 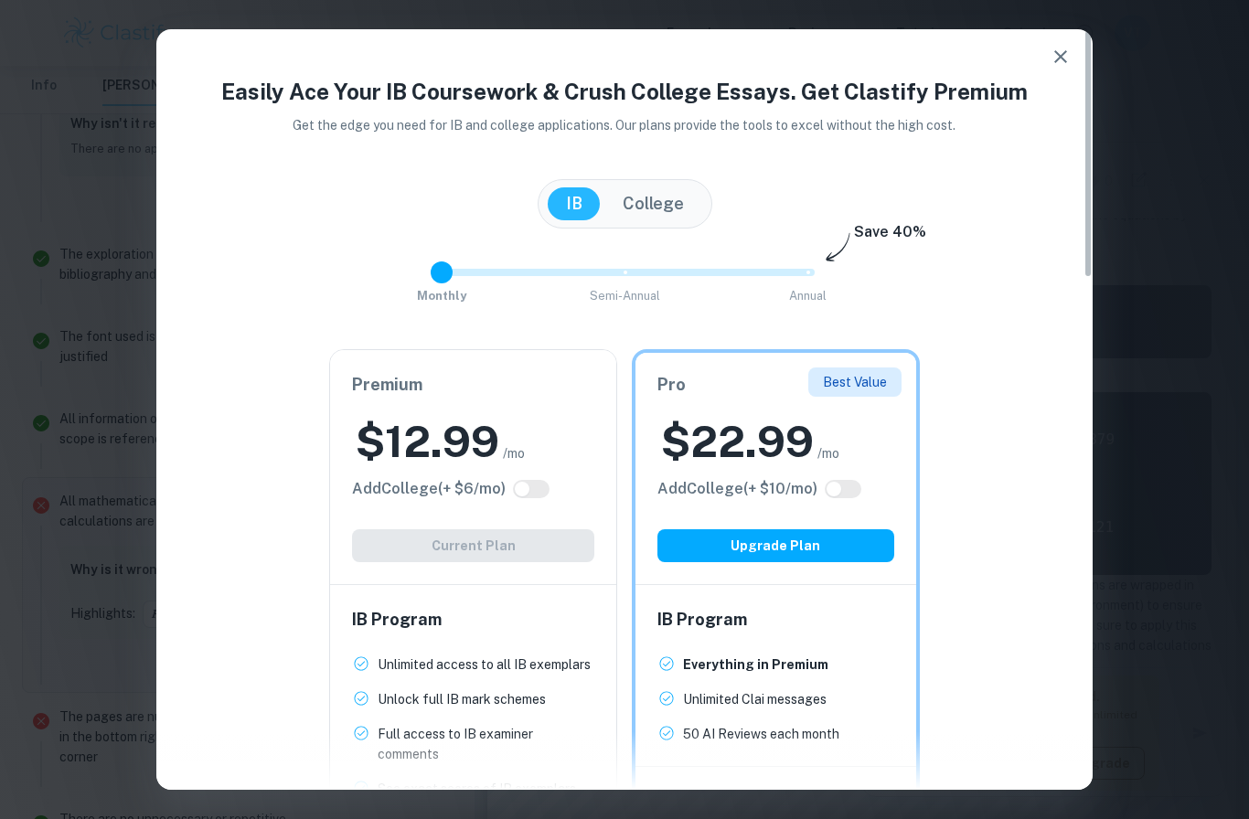 I want to click on button: Upgrade Plan, so click(x=775, y=546).